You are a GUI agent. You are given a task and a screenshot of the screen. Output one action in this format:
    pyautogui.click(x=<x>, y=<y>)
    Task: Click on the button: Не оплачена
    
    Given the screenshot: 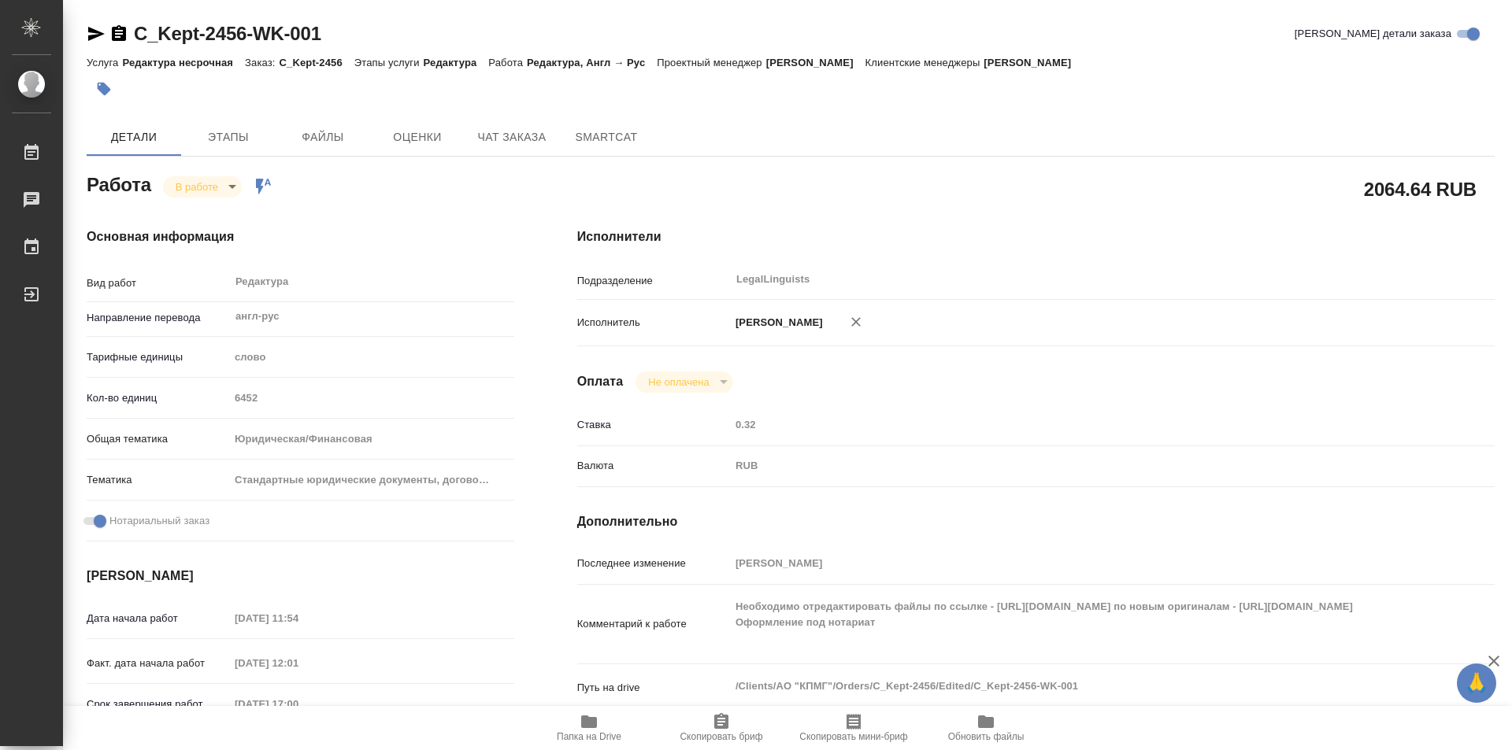 What is the action you would take?
    pyautogui.click(x=678, y=382)
    